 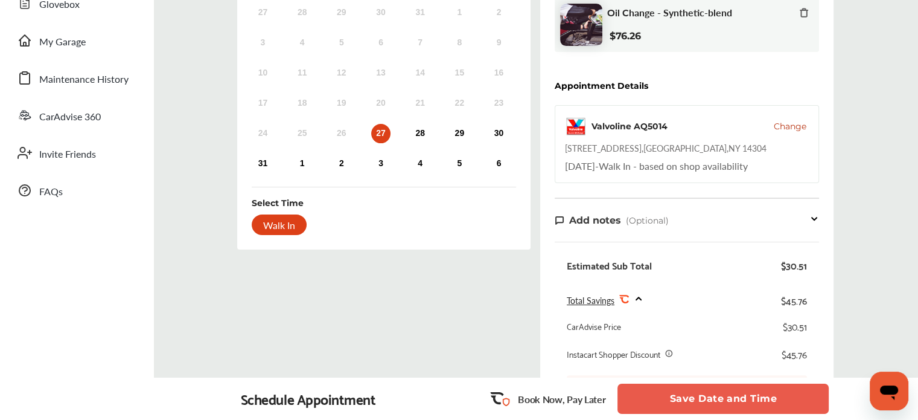 I want to click on div: Not available Sunday, August 24th, 2025, so click(x=263, y=133).